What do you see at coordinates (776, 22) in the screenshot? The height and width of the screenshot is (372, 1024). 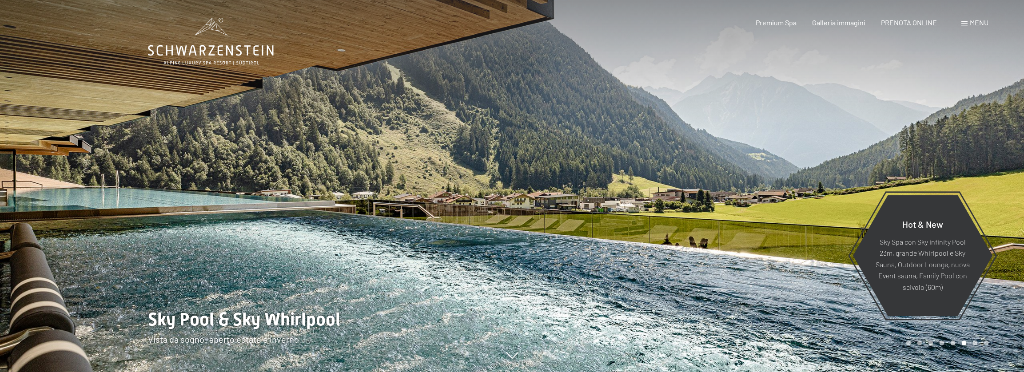 I see `a: Premium Spa` at bounding box center [776, 22].